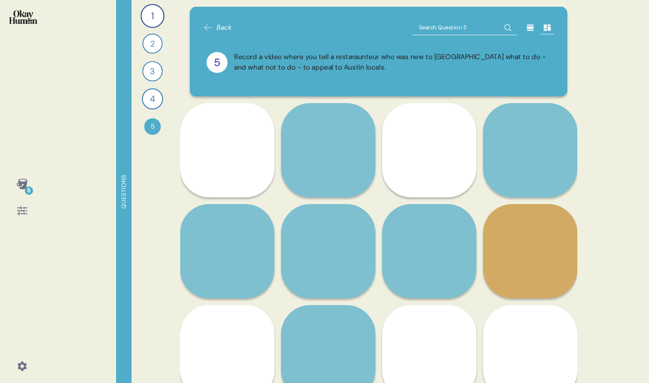 This screenshot has height=383, width=649. What do you see at coordinates (465, 28) in the screenshot?
I see `input: Search Question 5` at bounding box center [465, 28].